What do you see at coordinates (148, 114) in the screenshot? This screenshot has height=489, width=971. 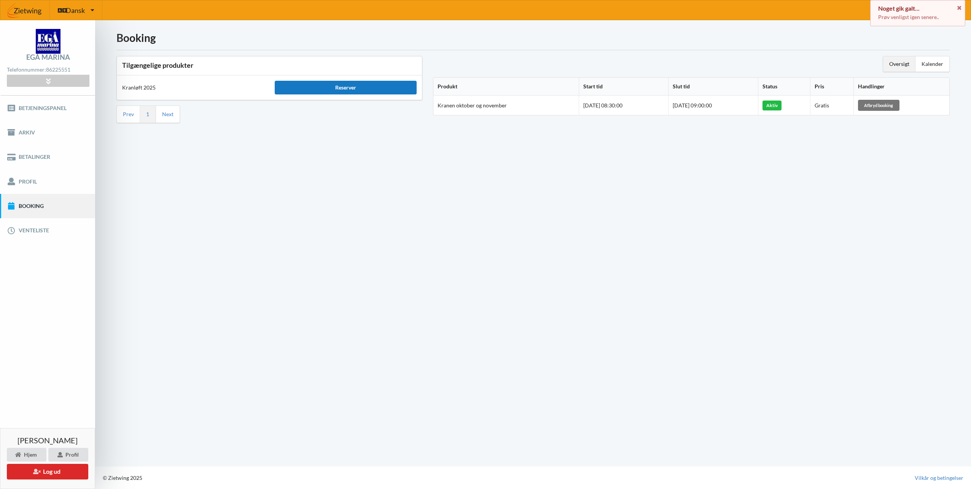 I see `a: 1` at bounding box center [148, 114].